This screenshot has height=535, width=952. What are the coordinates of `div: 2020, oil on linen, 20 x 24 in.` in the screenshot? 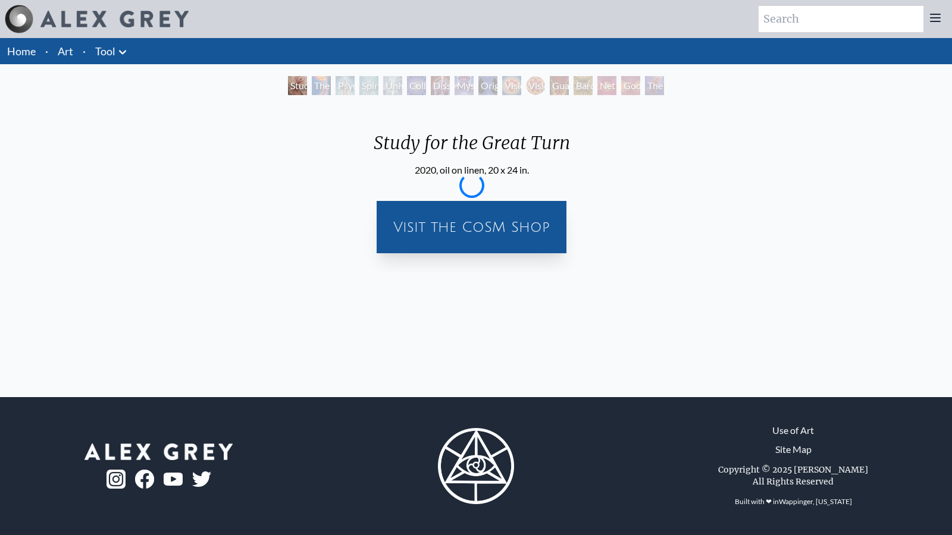 It's located at (472, 170).